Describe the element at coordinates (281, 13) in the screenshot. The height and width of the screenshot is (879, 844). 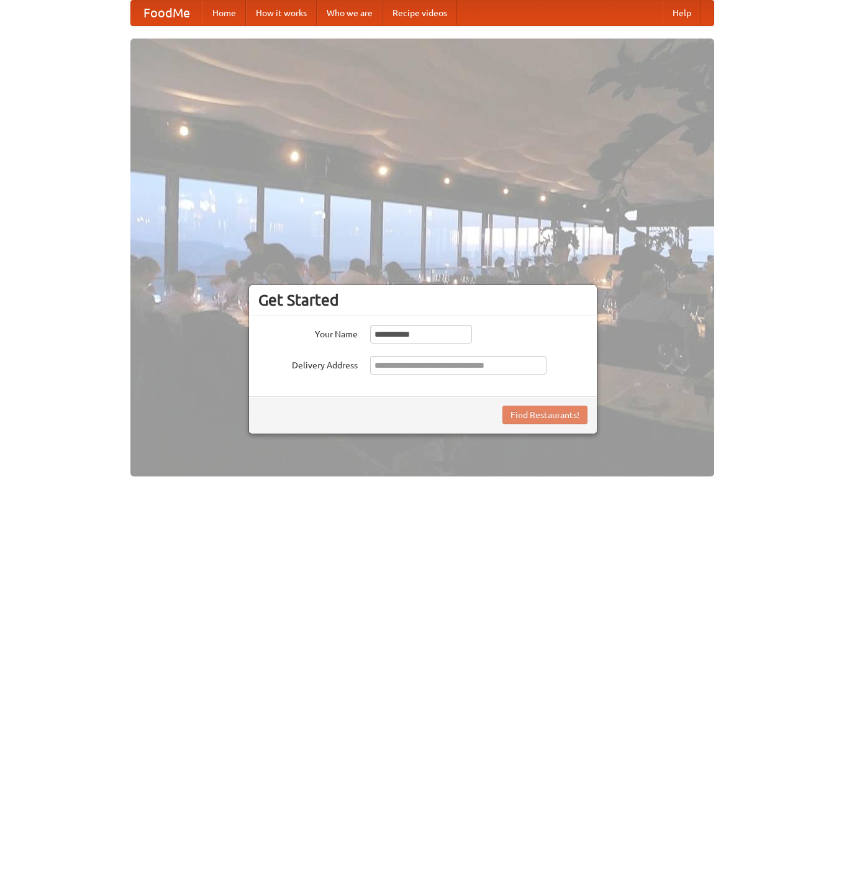
I see `a: How it works` at that location.